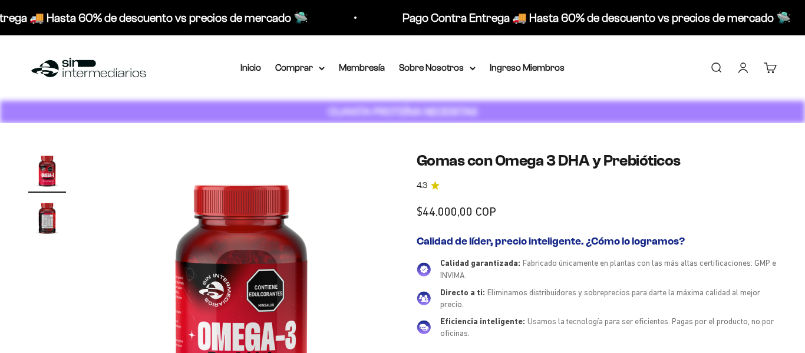 The width and height of the screenshot is (805, 353). I want to click on summary: Sobre Nosotros, so click(437, 68).